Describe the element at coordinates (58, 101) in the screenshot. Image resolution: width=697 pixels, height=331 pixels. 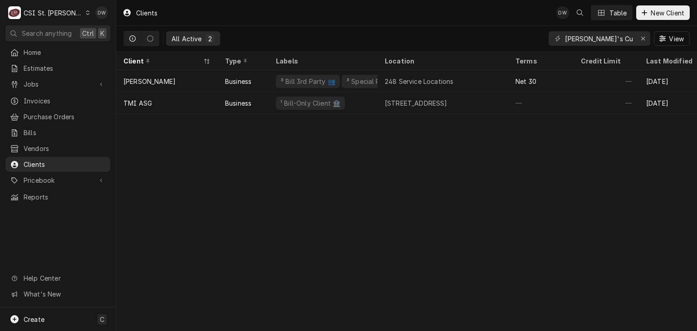
I see `a: Invoices` at that location.